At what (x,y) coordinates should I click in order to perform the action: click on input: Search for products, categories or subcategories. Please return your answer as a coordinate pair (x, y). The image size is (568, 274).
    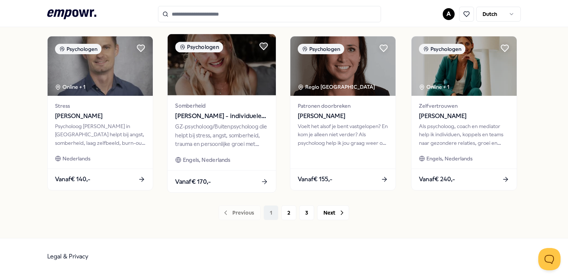
    Looking at the image, I should click on (270, 14).